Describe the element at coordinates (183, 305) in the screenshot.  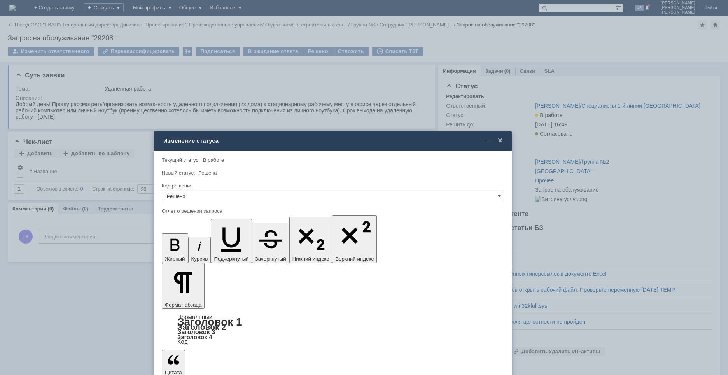
I see `span: Формат абзаца` at that location.